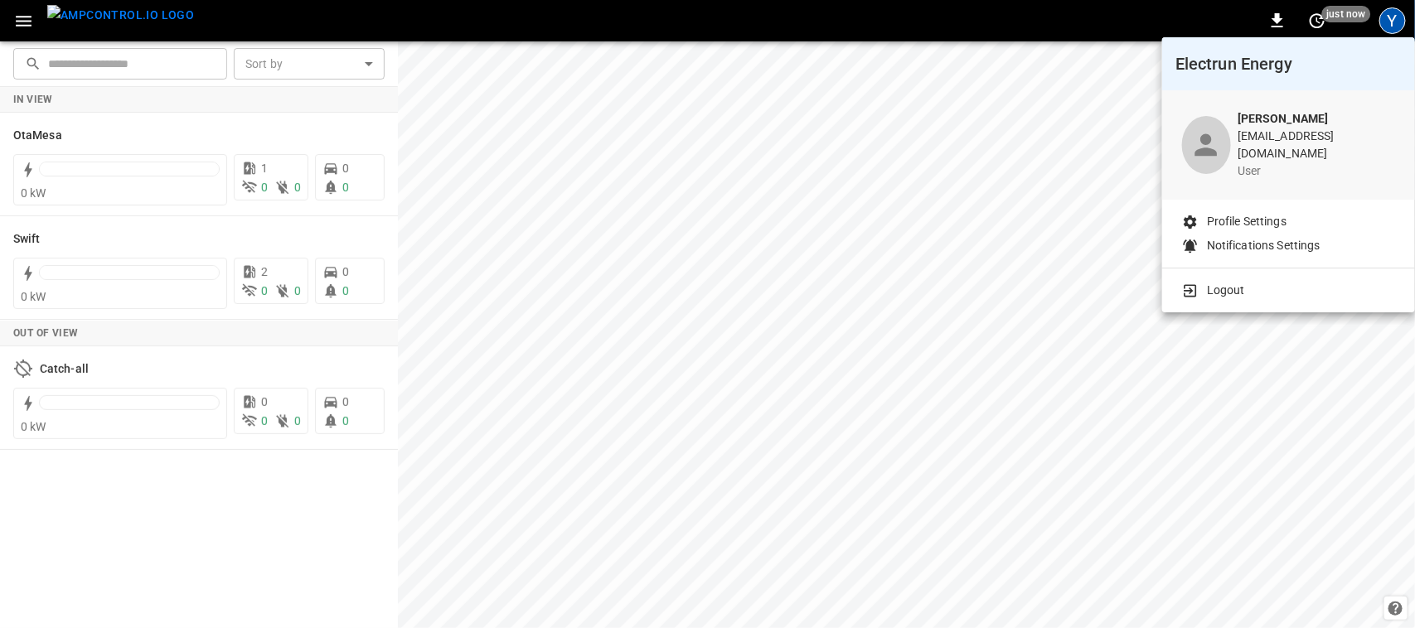 Image resolution: width=1415 pixels, height=628 pixels. Describe the element at coordinates (1247, 221) in the screenshot. I see `p: Profile Settings` at that location.